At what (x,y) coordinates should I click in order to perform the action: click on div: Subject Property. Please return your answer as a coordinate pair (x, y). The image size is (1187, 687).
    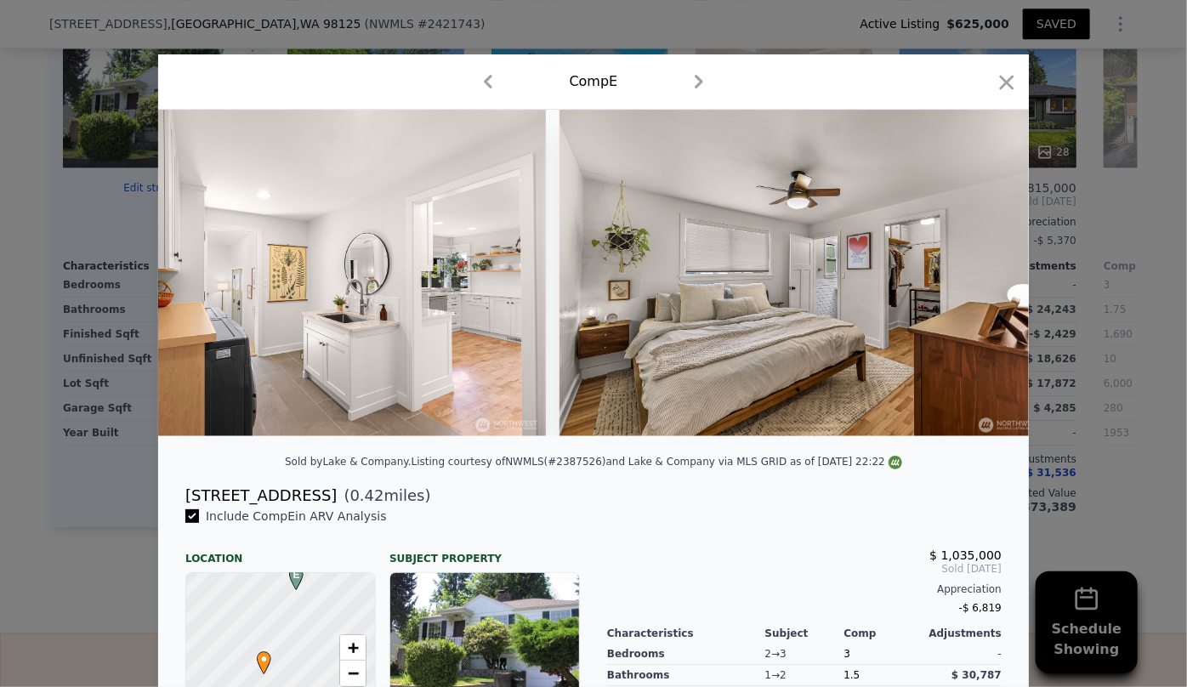
    Looking at the image, I should click on (485, 552).